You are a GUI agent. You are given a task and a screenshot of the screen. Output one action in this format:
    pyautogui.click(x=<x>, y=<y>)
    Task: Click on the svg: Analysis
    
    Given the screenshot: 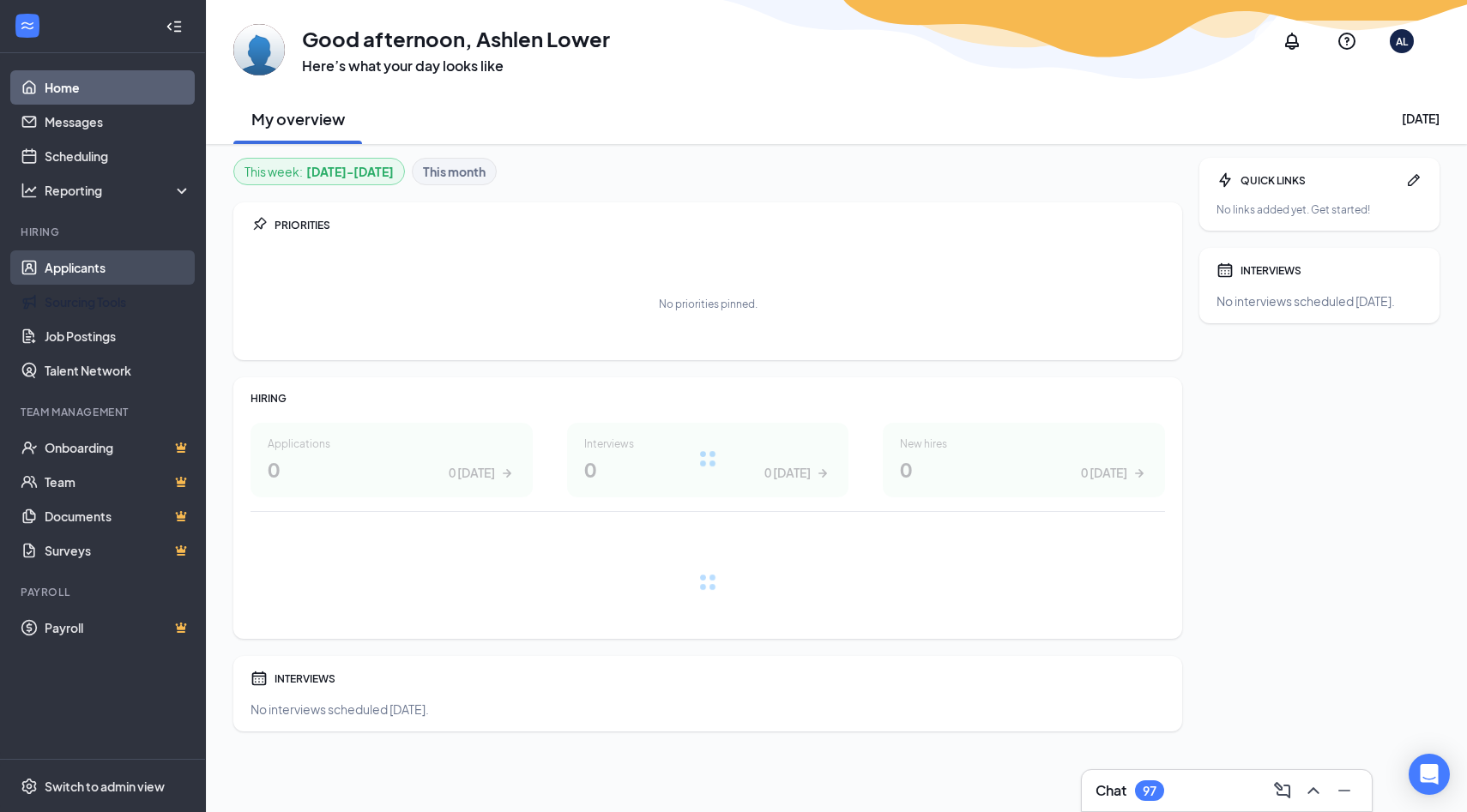 What is the action you would take?
    pyautogui.click(x=29, y=190)
    